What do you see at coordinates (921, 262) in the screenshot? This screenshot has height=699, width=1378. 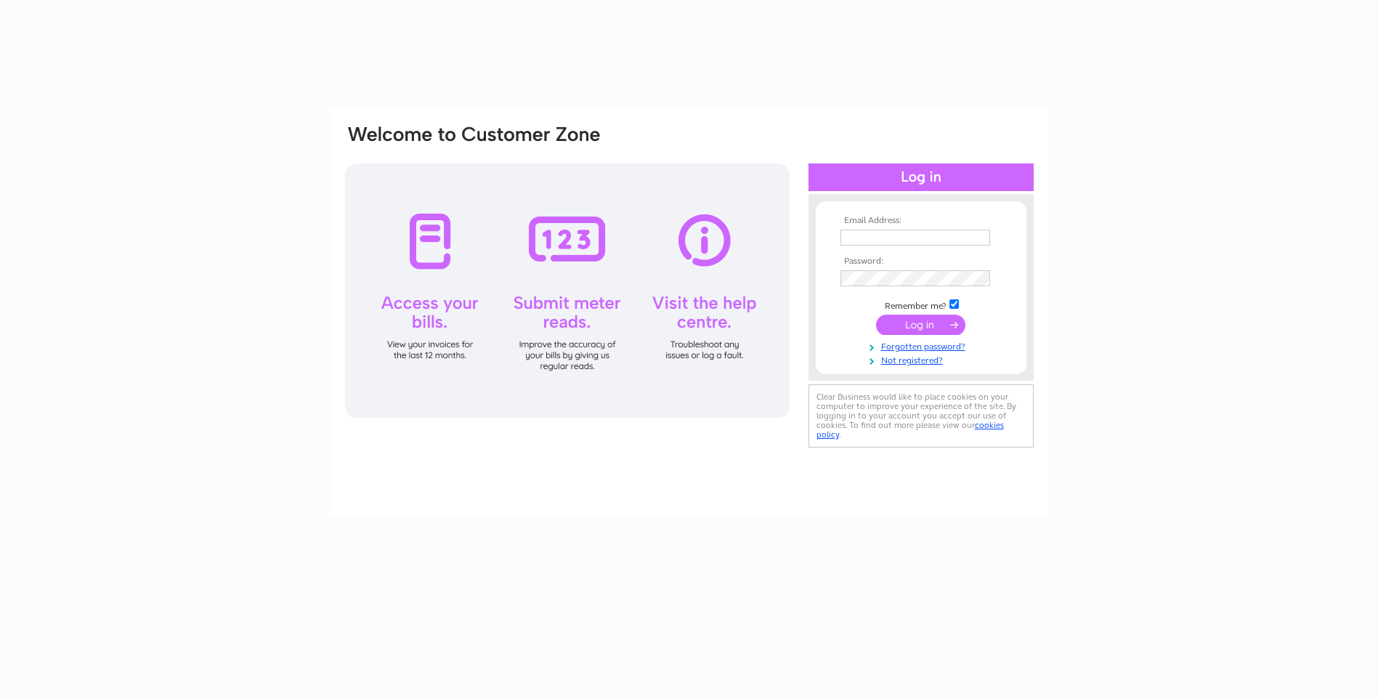 I see `th: Password:` at bounding box center [921, 262].